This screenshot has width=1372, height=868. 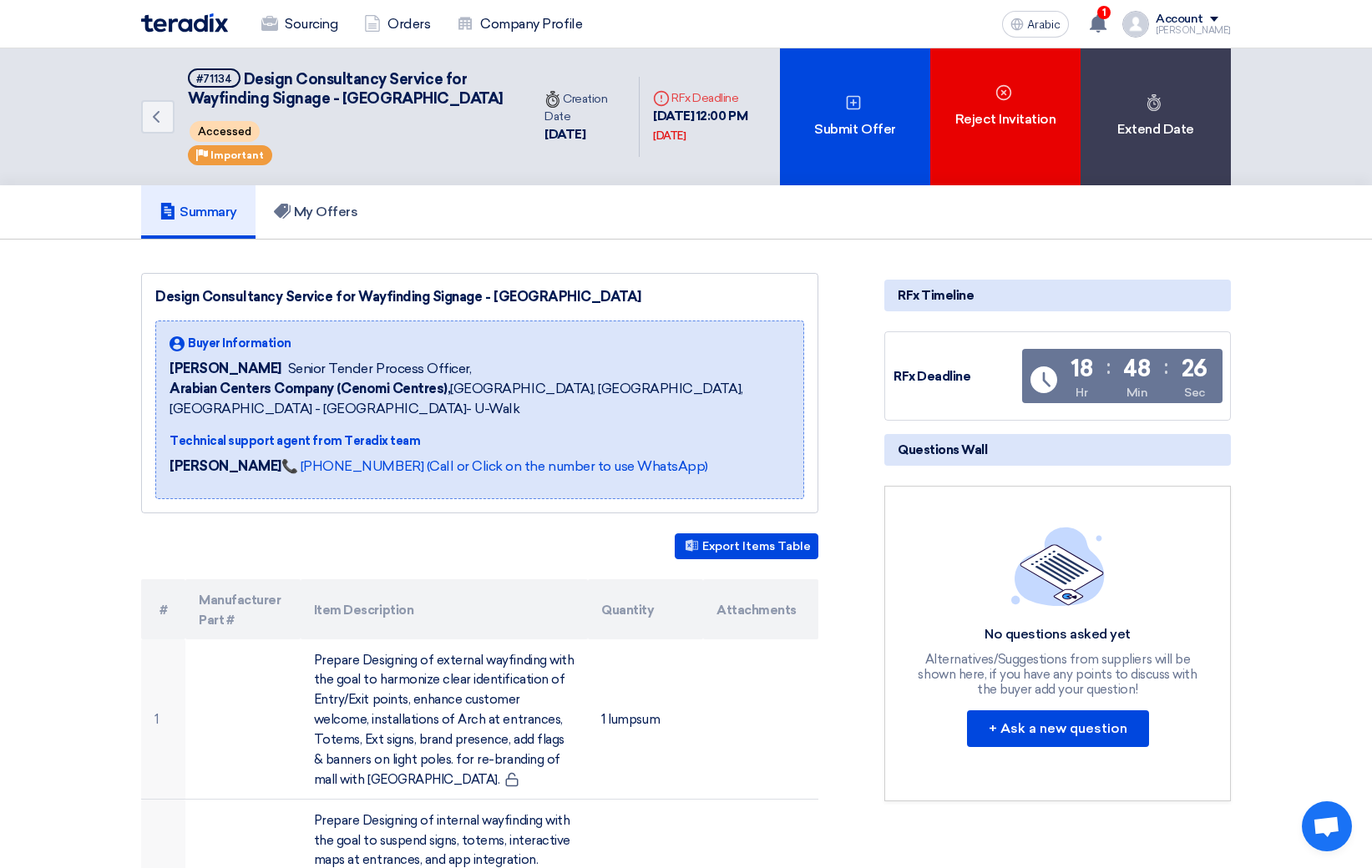 I want to click on font: Sourcing, so click(x=311, y=23).